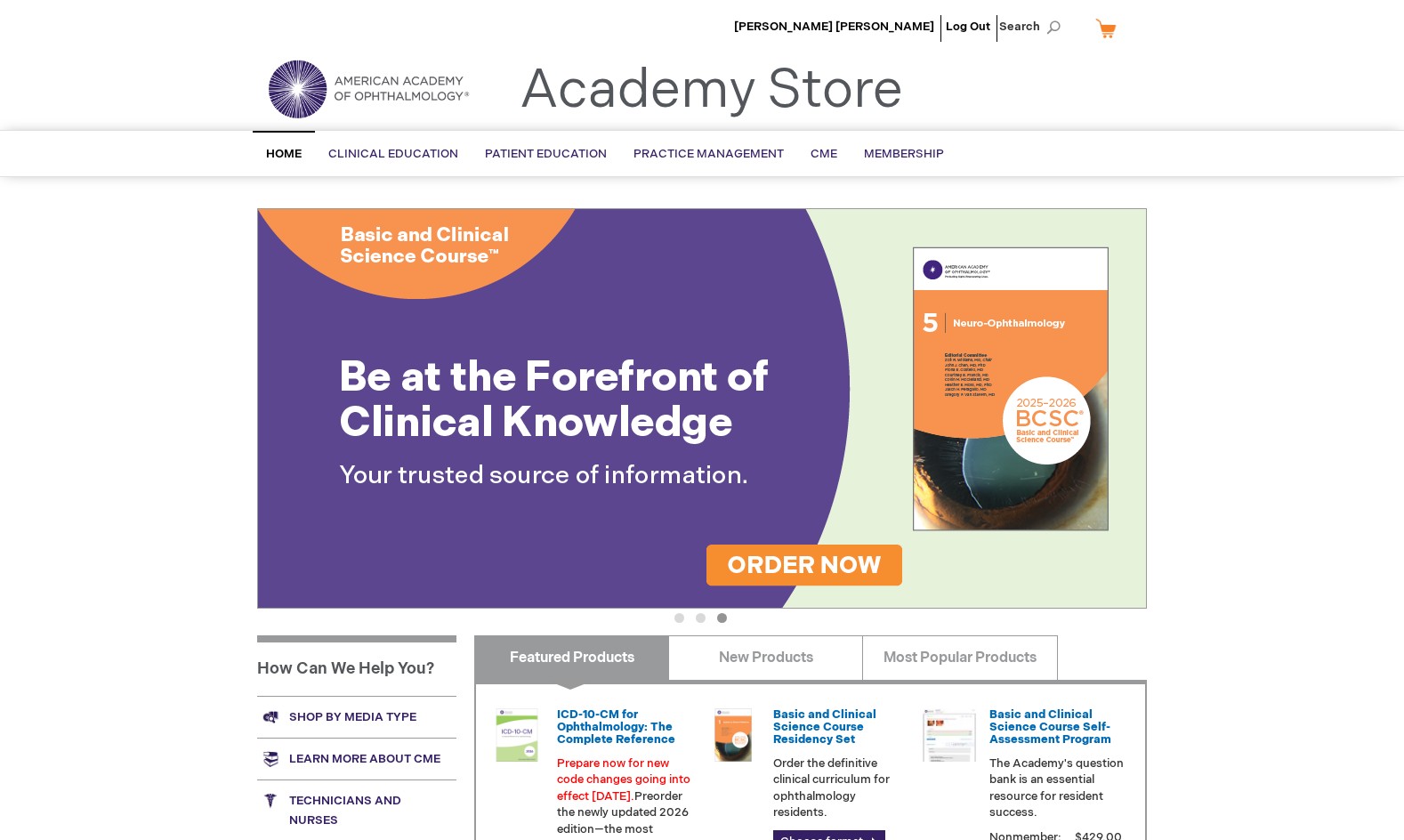  Describe the element at coordinates (1050, 727) in the screenshot. I see `a: Basic and Clinical Science Course Self-Assessment Program` at that location.